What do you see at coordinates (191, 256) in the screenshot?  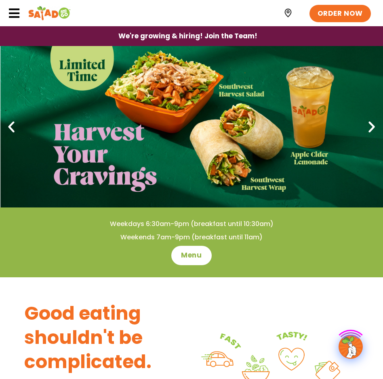 I see `a: Menu` at bounding box center [191, 256].